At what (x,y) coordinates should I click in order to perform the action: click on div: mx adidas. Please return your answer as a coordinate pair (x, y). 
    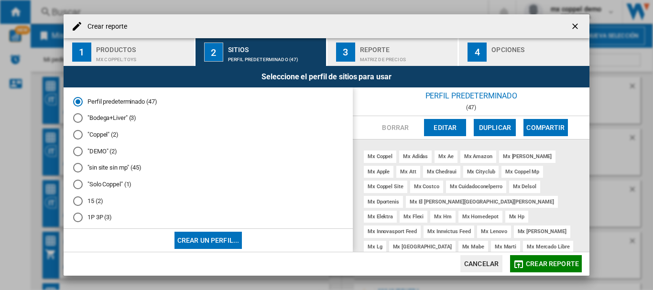
    Looking at the image, I should click on (415, 156).